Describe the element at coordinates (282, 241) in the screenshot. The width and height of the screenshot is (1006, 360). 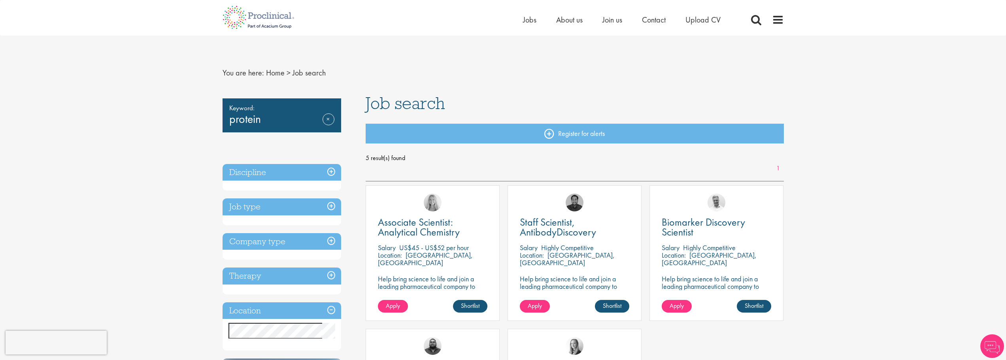
I see `div: Company type` at that location.